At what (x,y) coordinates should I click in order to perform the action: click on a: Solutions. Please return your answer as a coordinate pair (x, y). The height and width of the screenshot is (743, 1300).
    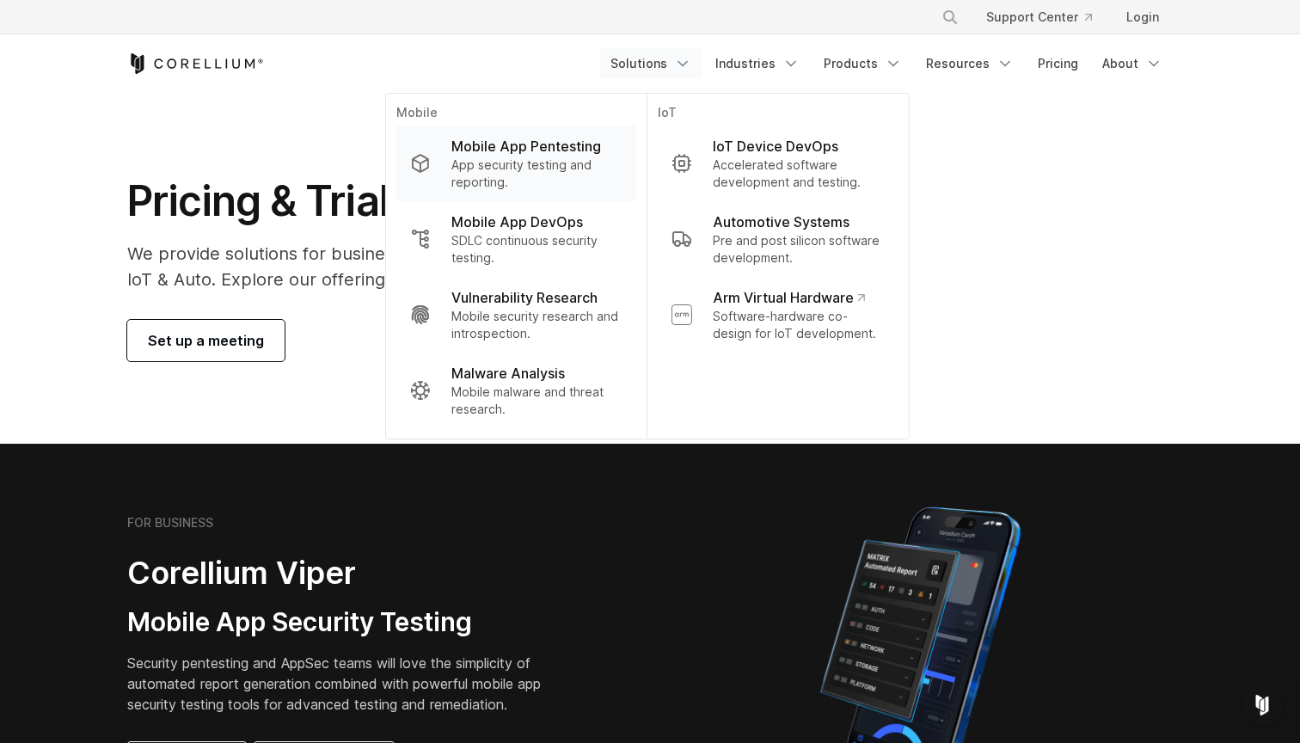
    Looking at the image, I should click on (651, 64).